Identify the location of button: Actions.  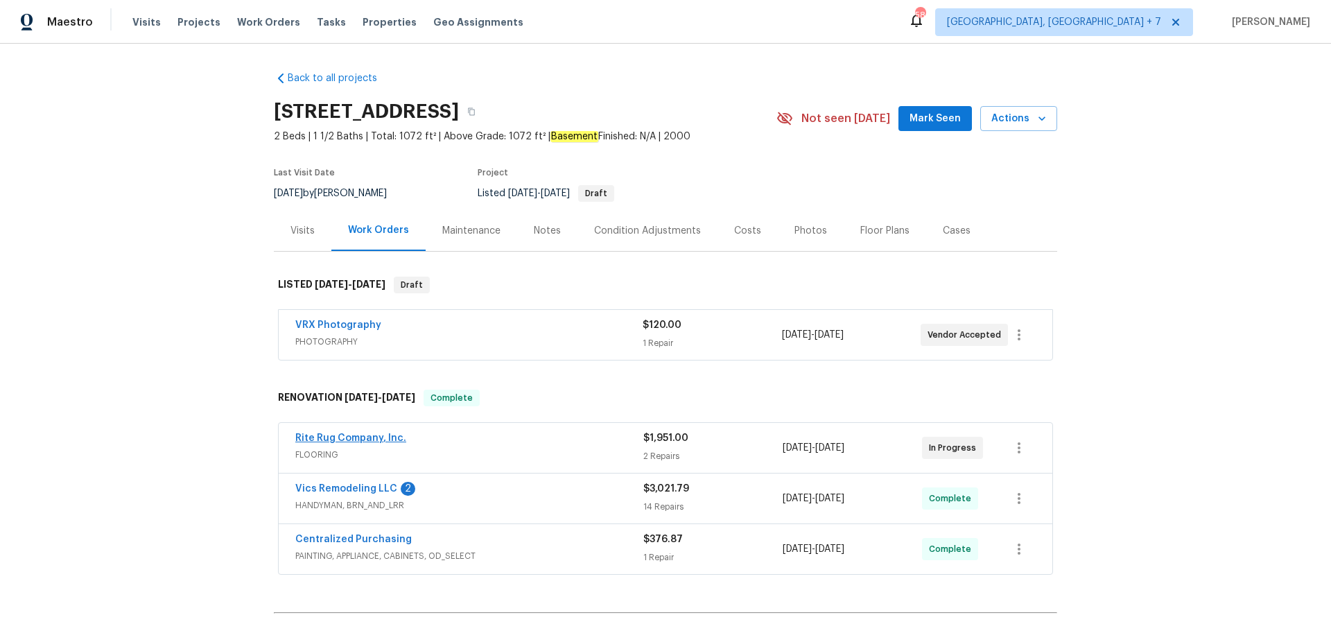
(1018, 119).